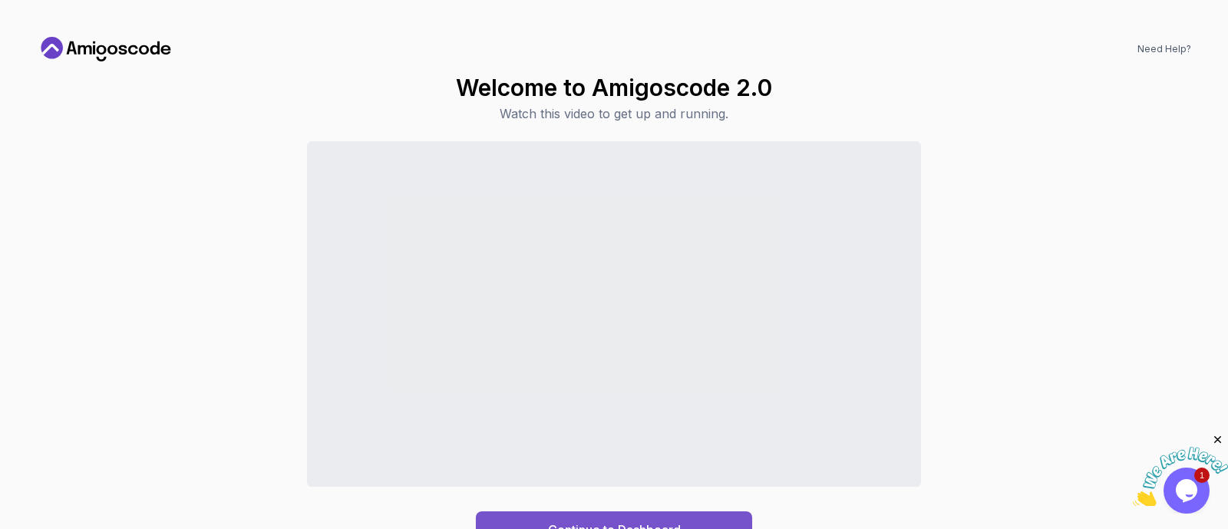  I want to click on a: Home link, so click(106, 49).